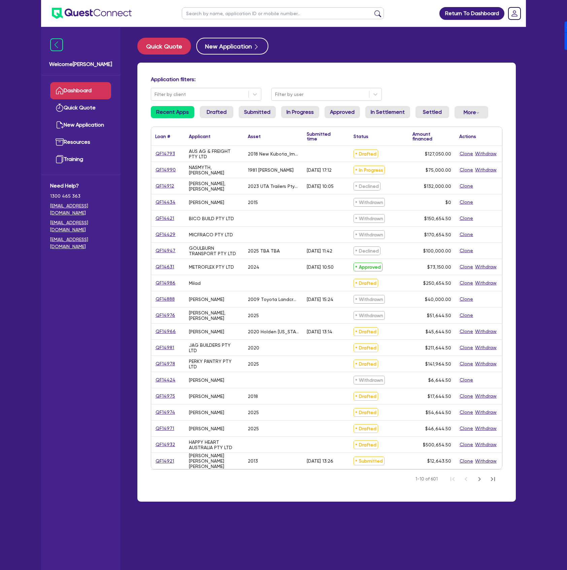 The width and height of the screenshot is (567, 570). What do you see at coordinates (437, 445) in the screenshot?
I see `span: $500,654.50` at bounding box center [437, 445].